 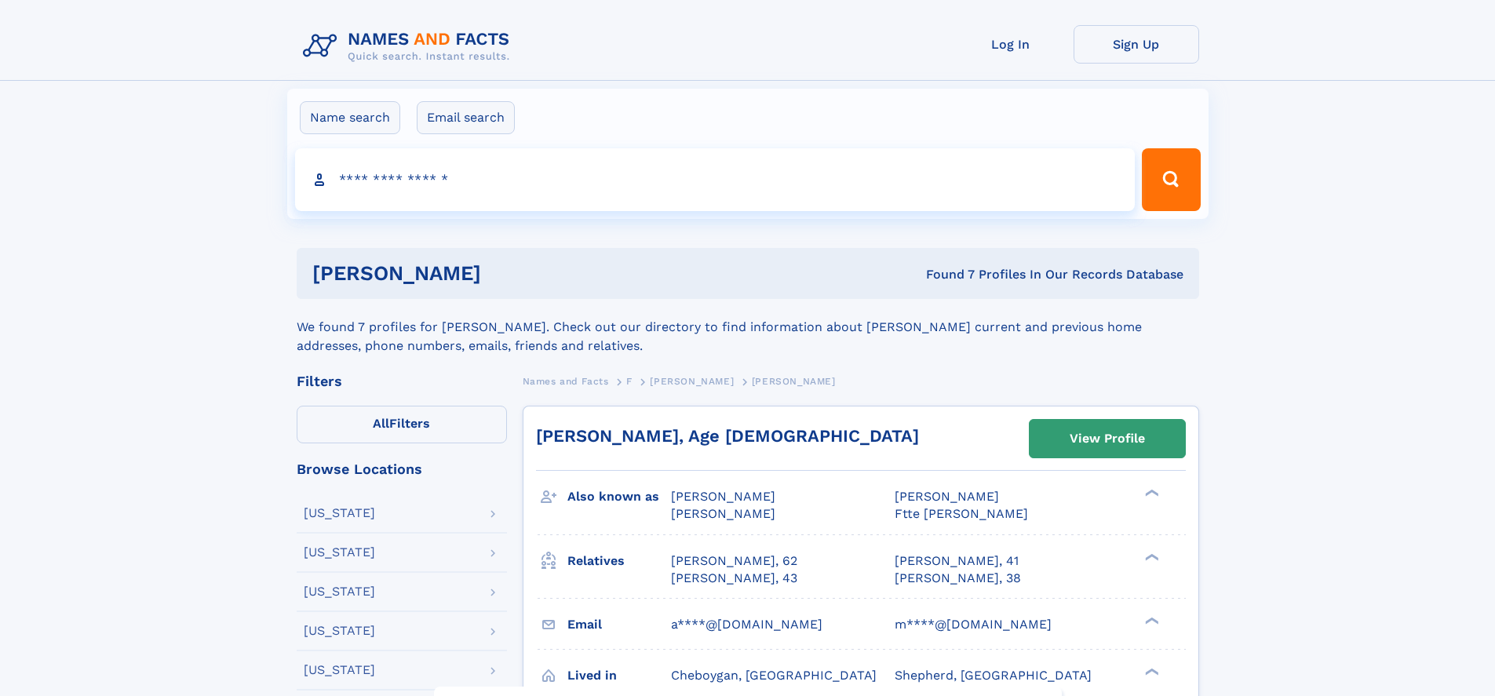 What do you see at coordinates (381, 423) in the screenshot?
I see `span: All` at bounding box center [381, 423].